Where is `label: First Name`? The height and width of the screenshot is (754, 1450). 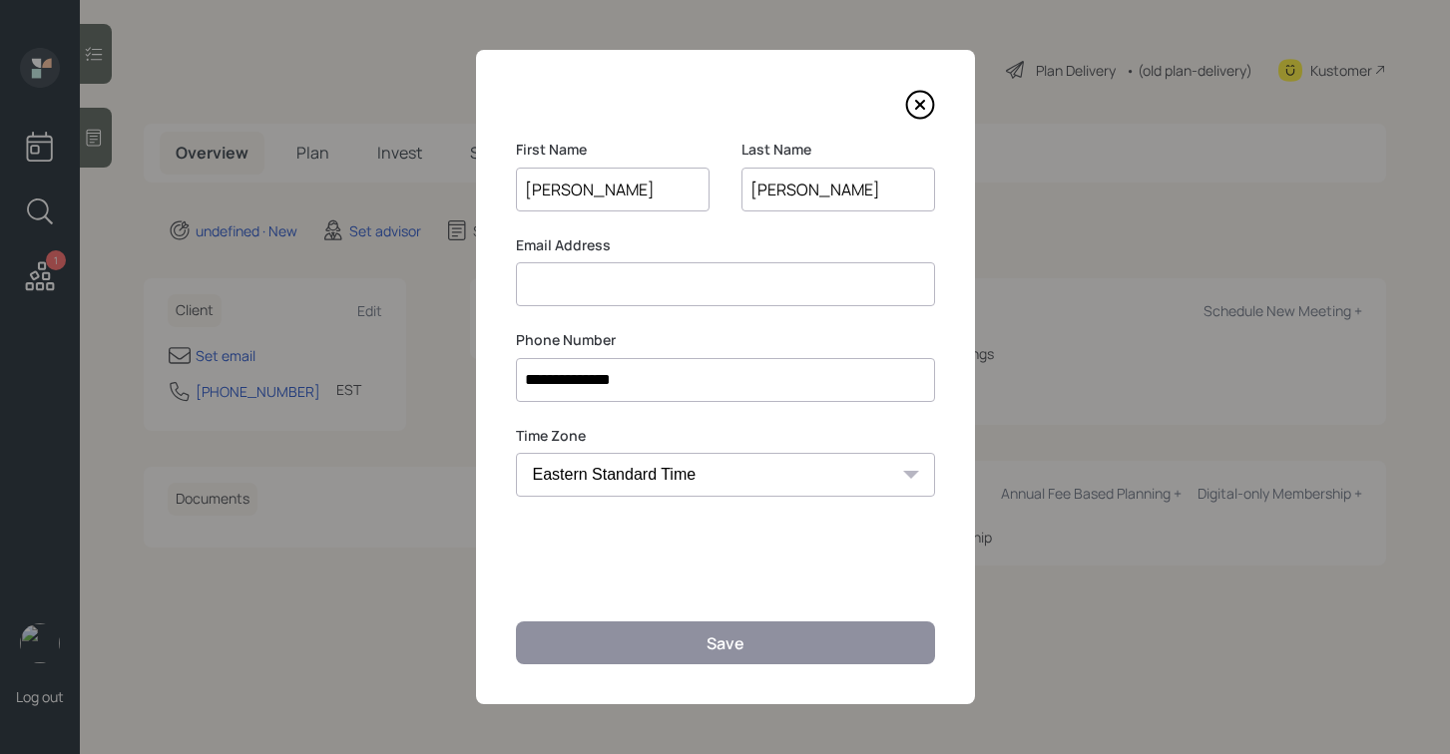
label: First Name is located at coordinates (613, 150).